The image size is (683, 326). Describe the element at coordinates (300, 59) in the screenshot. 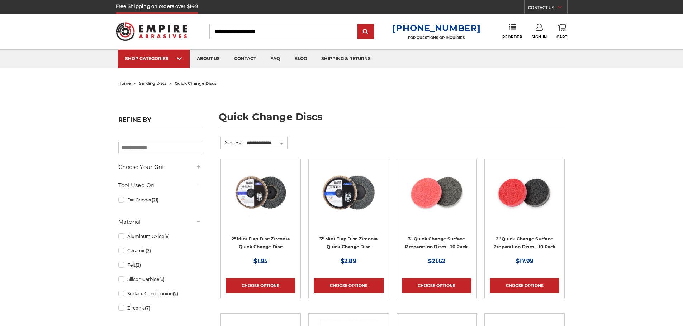

I see `a: blog` at that location.